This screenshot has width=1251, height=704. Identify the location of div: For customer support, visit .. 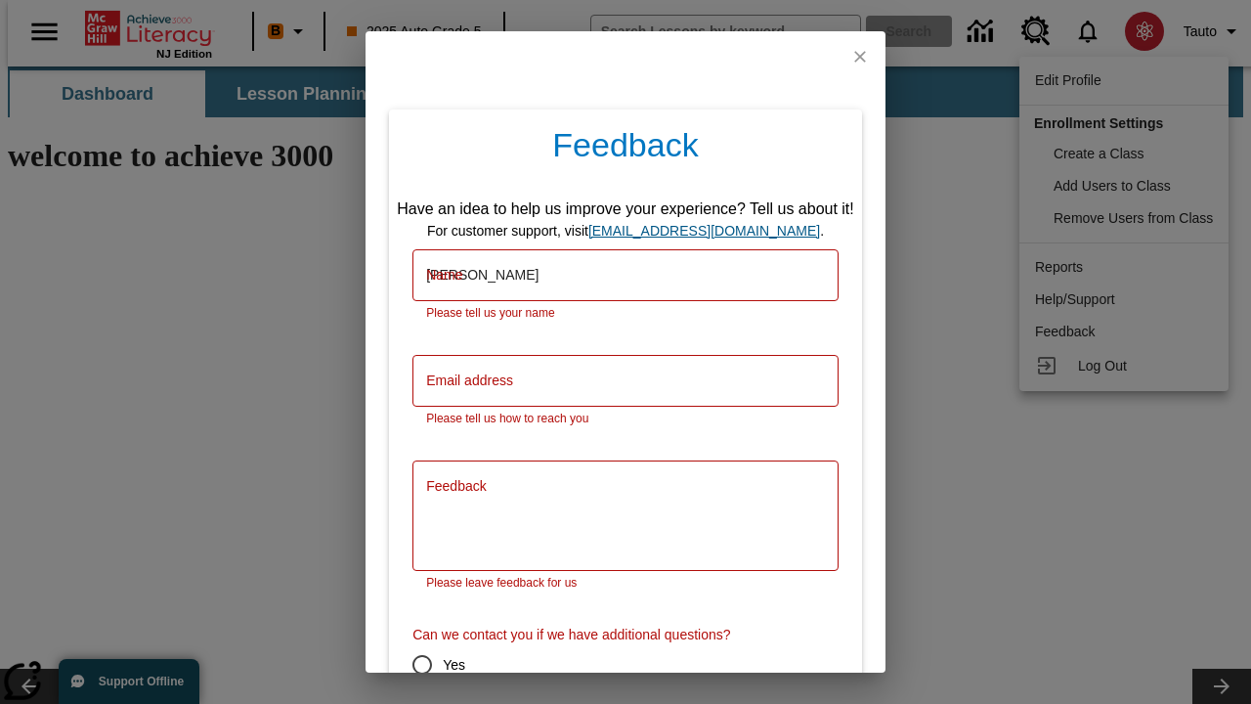
(625, 231).